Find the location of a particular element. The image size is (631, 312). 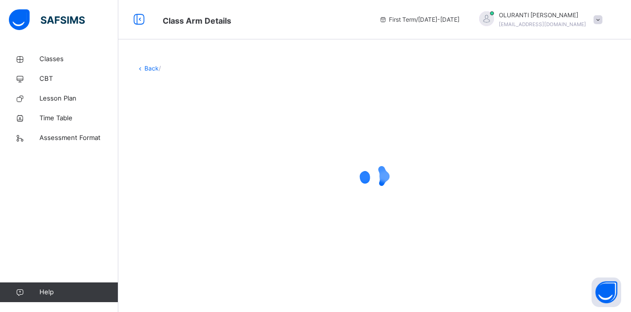

span: CBT is located at coordinates (79, 79).